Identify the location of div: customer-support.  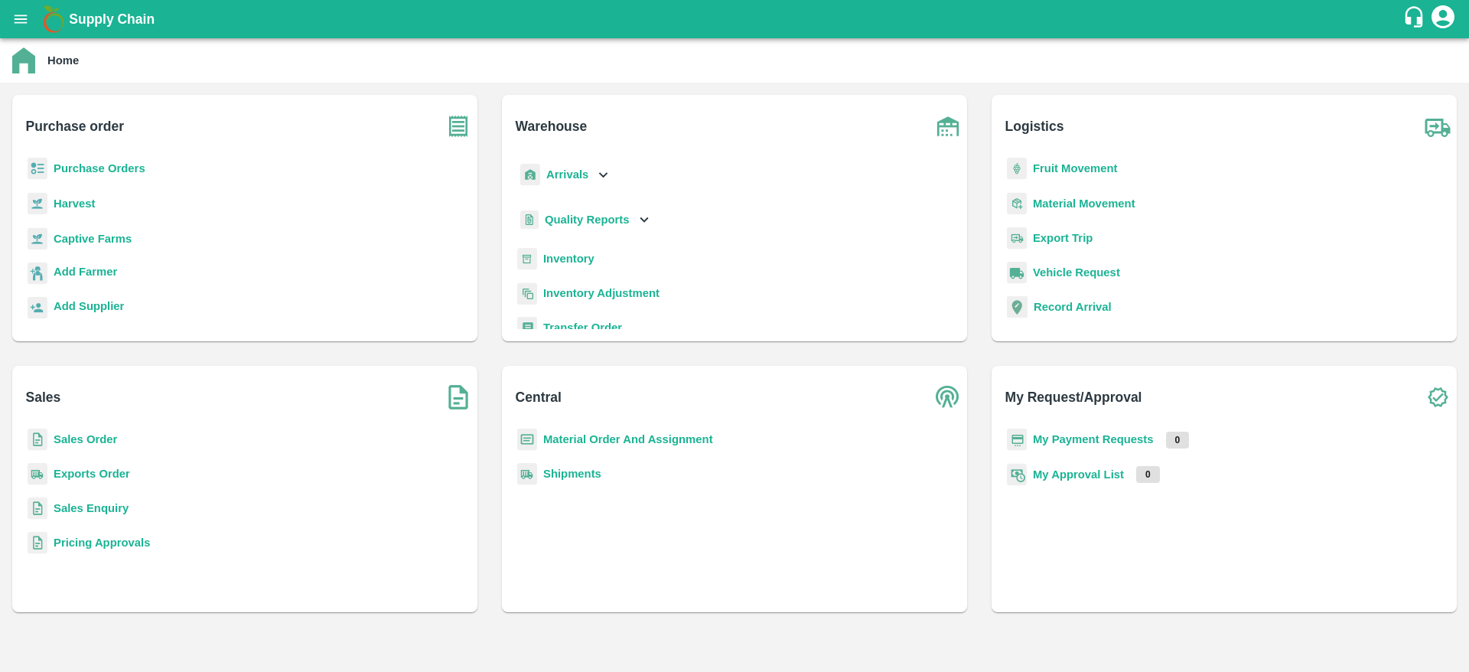
(1415, 19).